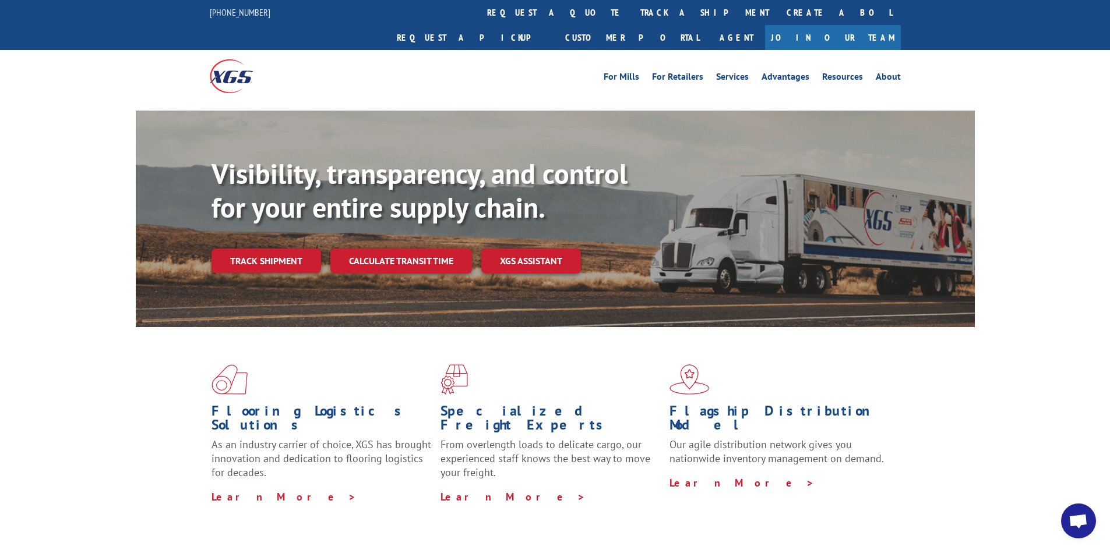  I want to click on h1: Flagship Distribution Model, so click(779, 421).